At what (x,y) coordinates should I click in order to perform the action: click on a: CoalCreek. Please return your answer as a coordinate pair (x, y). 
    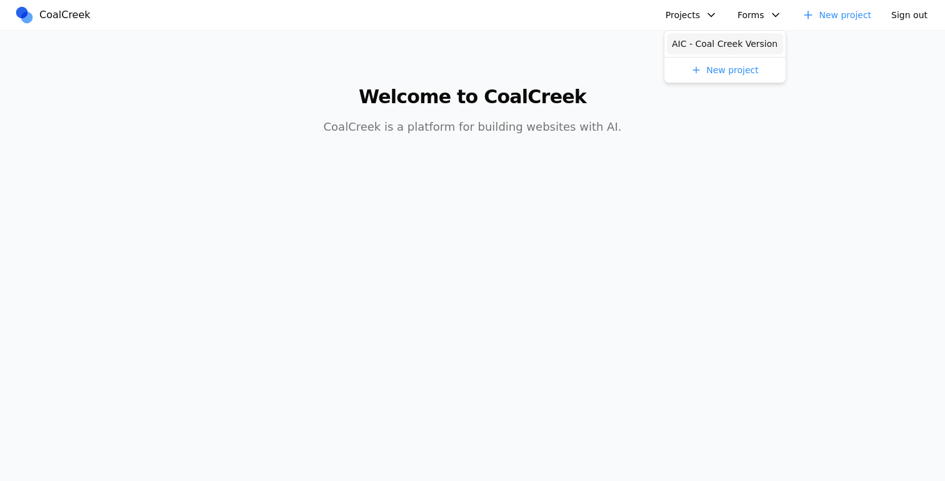
    Looking at the image, I should click on (55, 15).